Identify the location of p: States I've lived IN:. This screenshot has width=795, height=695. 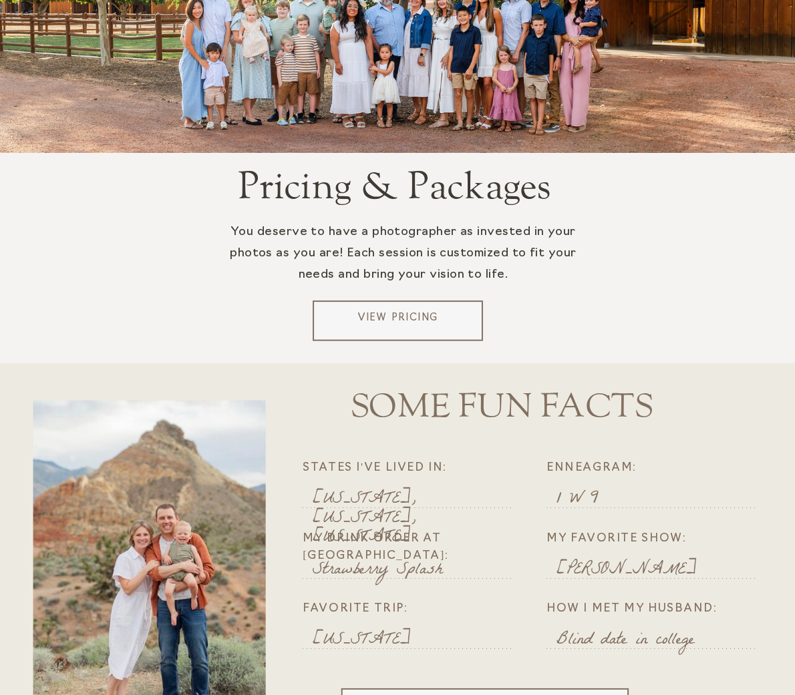
(415, 470).